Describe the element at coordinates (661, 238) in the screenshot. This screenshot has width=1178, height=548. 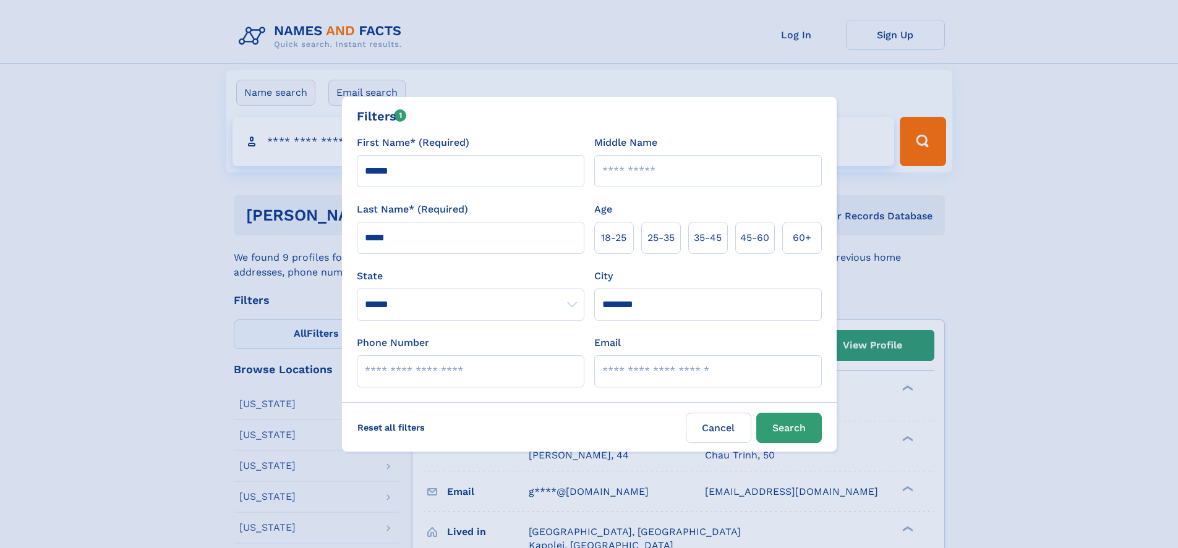
I see `span: 25‑35` at that location.